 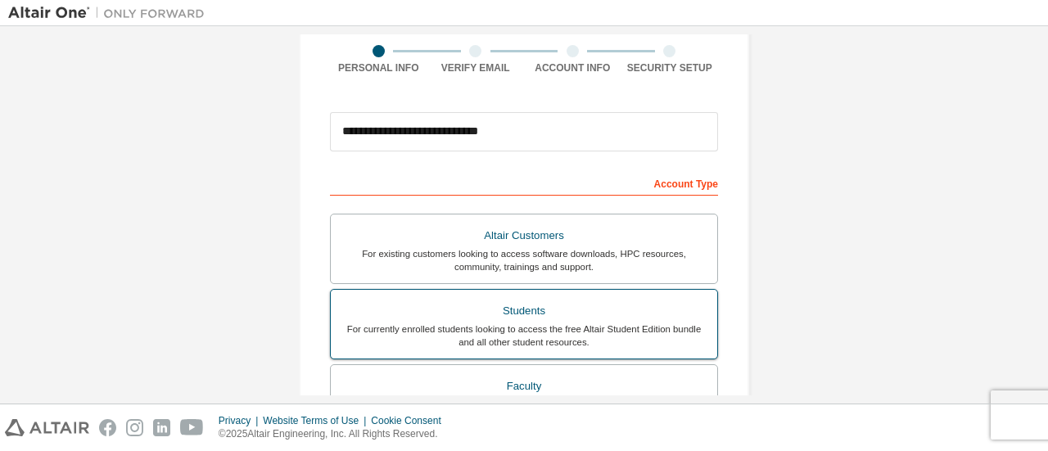 I want to click on div: Website Terms of Use, so click(x=317, y=421).